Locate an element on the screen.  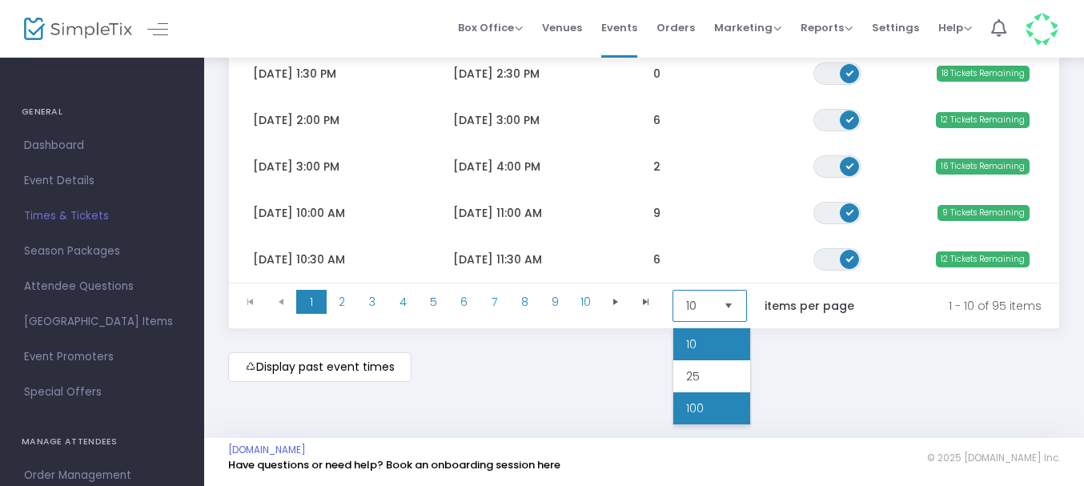
span: Reports is located at coordinates (826, 27).